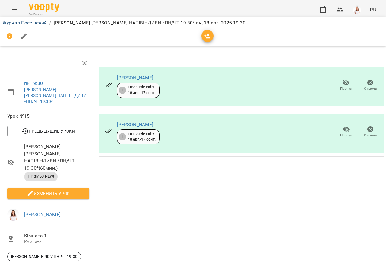  Describe the element at coordinates (57, 242) in the screenshot. I see `p: Комната` at that location.